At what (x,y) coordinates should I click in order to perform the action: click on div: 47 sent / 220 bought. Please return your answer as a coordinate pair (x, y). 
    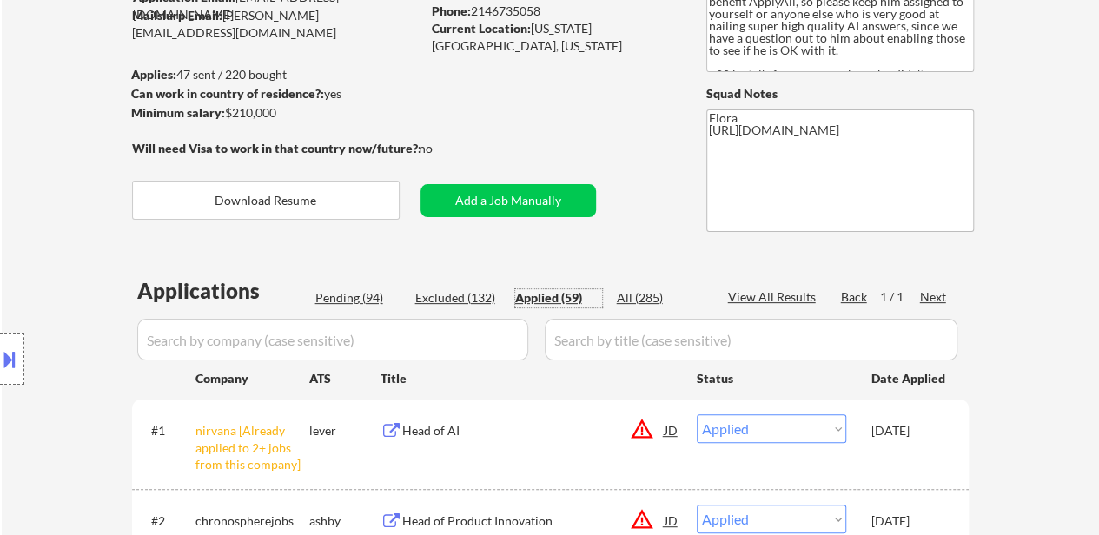
    Looking at the image, I should click on (275, 75).